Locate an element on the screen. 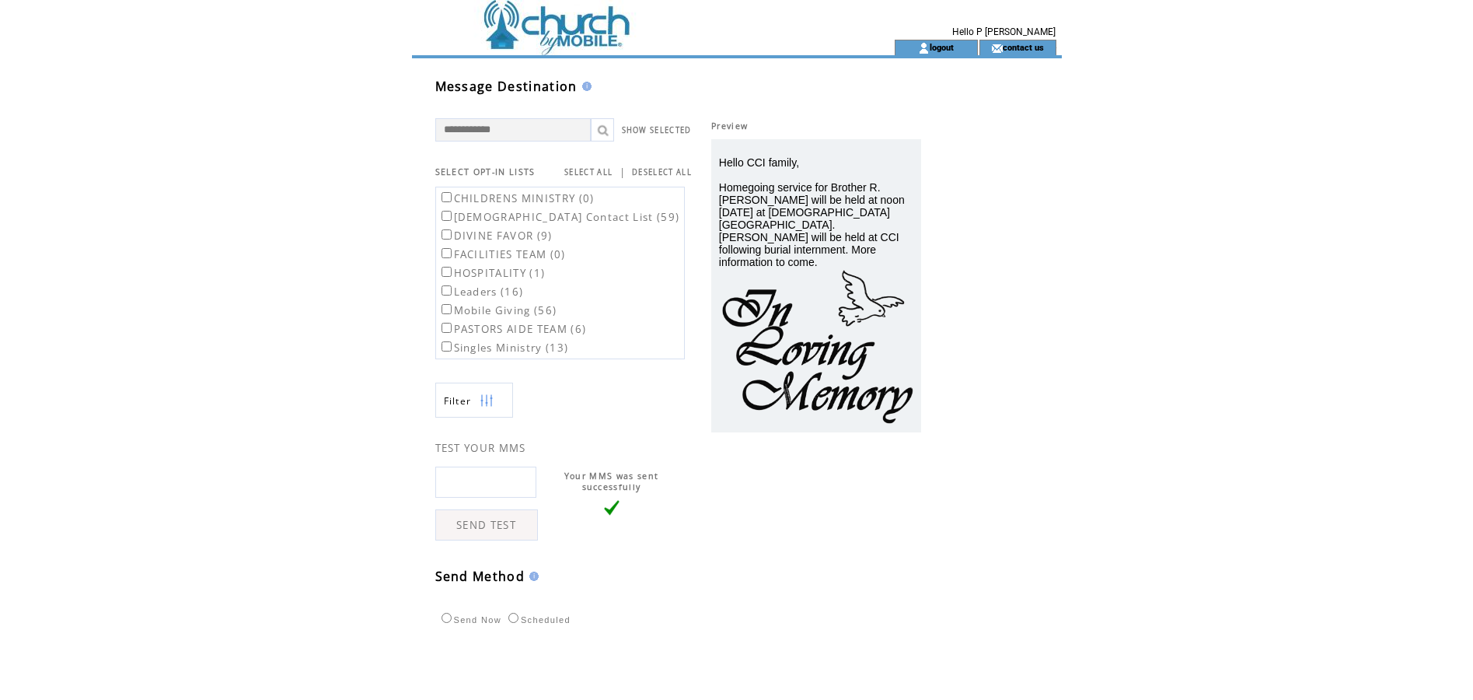 This screenshot has height=700, width=1473. span: Show filters is located at coordinates (458, 400).